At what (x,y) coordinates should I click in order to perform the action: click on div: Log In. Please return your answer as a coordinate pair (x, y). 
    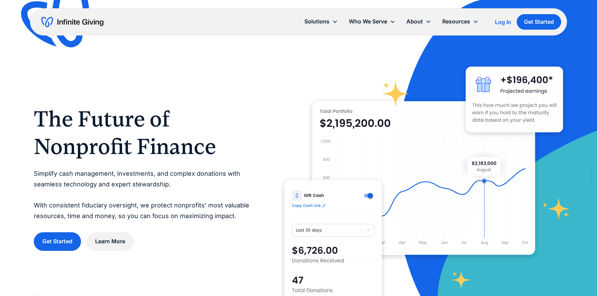
    Looking at the image, I should click on (502, 22).